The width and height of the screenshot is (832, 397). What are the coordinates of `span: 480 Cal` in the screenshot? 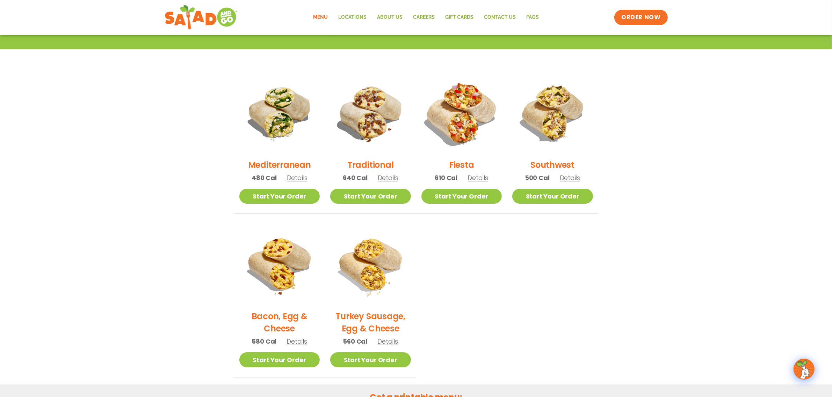 It's located at (264, 178).